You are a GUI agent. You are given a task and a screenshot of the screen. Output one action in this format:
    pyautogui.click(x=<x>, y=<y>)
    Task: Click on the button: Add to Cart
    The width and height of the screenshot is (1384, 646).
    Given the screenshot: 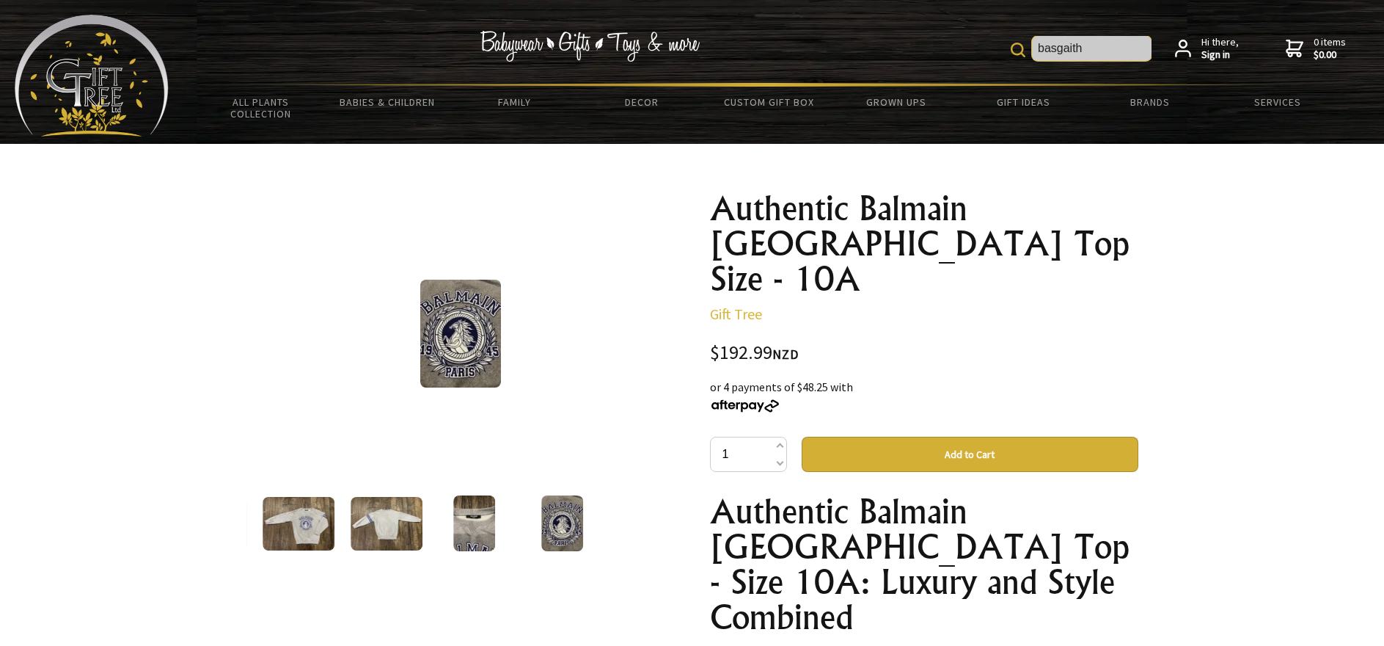 What is the action you would take?
    pyautogui.click(x=970, y=454)
    